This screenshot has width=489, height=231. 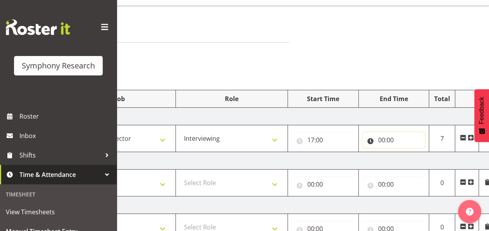 I want to click on div: Job, so click(x=120, y=99).